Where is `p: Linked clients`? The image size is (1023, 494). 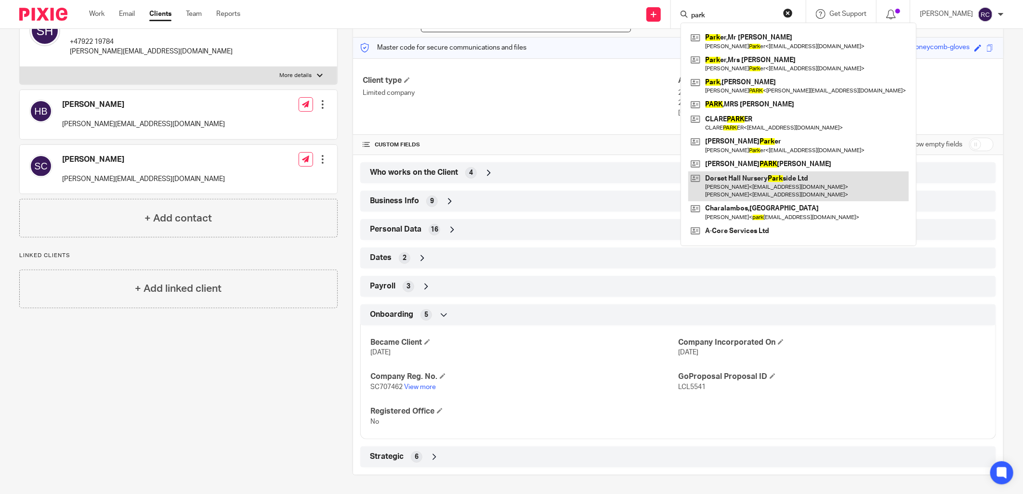 p: Linked clients is located at coordinates (178, 256).